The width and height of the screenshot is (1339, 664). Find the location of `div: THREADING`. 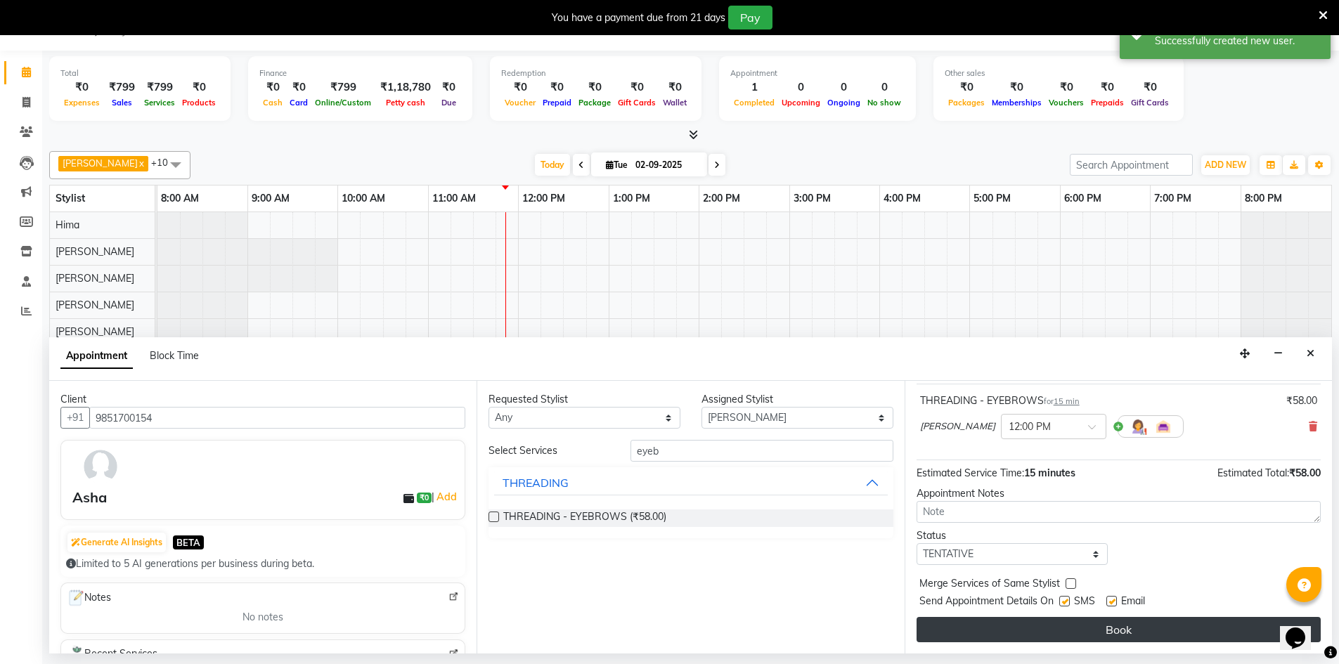

div: THREADING is located at coordinates (536, 483).